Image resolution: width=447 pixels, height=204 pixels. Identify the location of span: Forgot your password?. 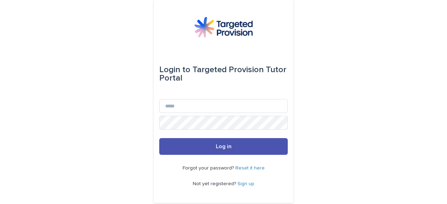
(209, 168).